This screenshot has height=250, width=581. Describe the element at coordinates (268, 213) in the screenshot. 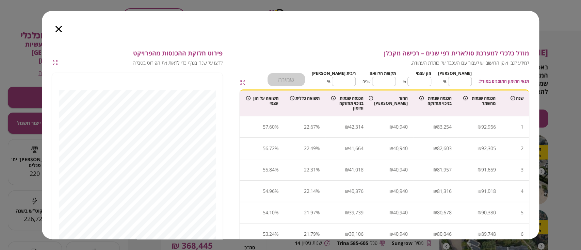

I see `div: 54.10` at that location.